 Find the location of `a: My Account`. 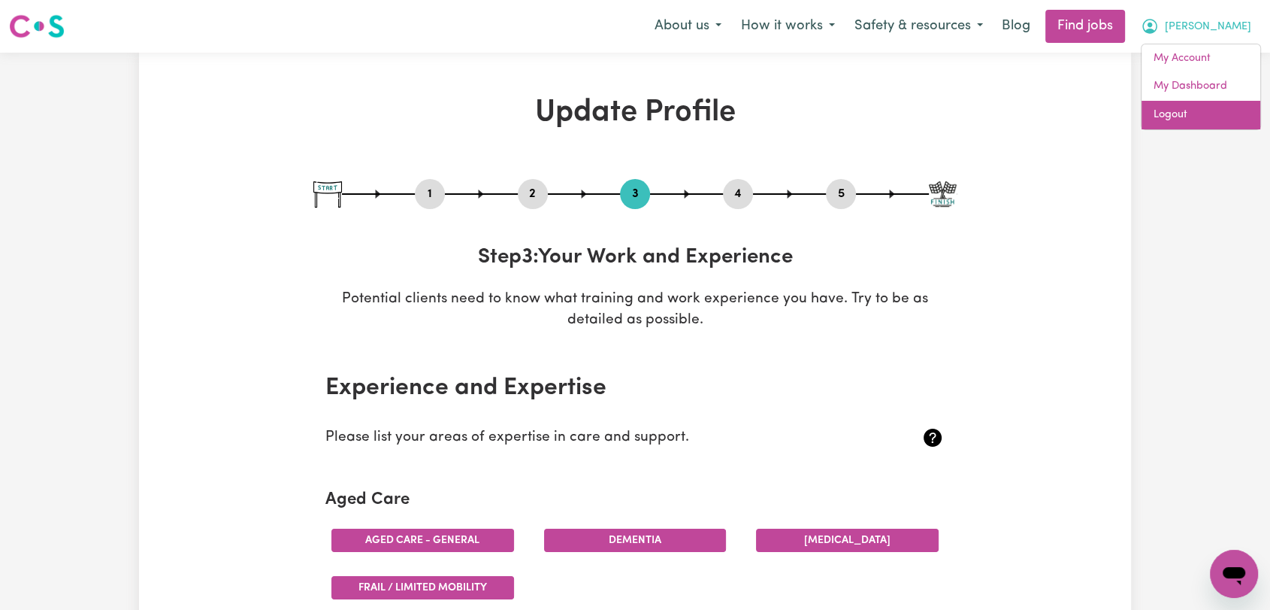

a: My Account is located at coordinates (1201, 59).